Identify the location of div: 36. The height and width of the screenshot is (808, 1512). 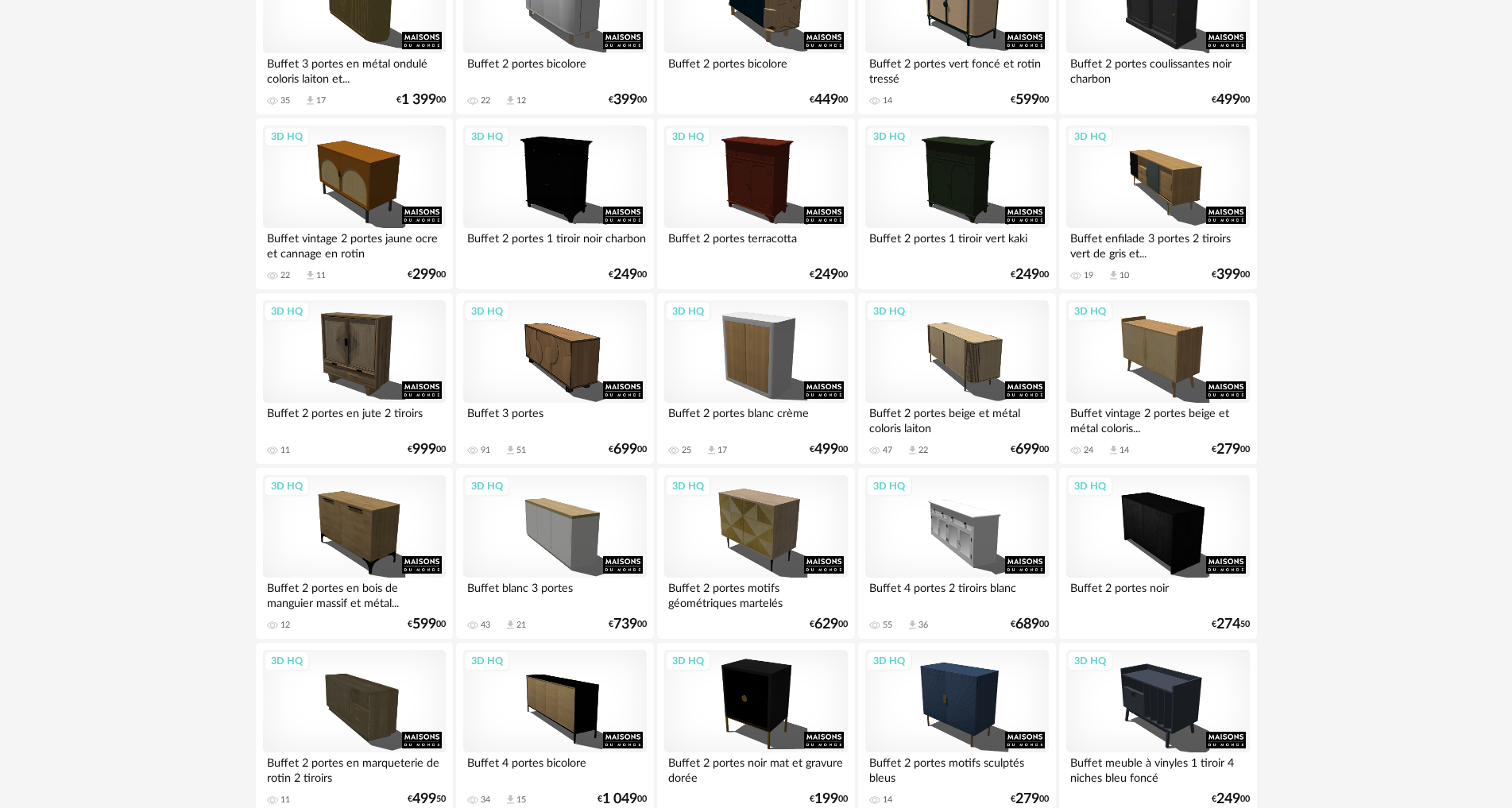
(923, 626).